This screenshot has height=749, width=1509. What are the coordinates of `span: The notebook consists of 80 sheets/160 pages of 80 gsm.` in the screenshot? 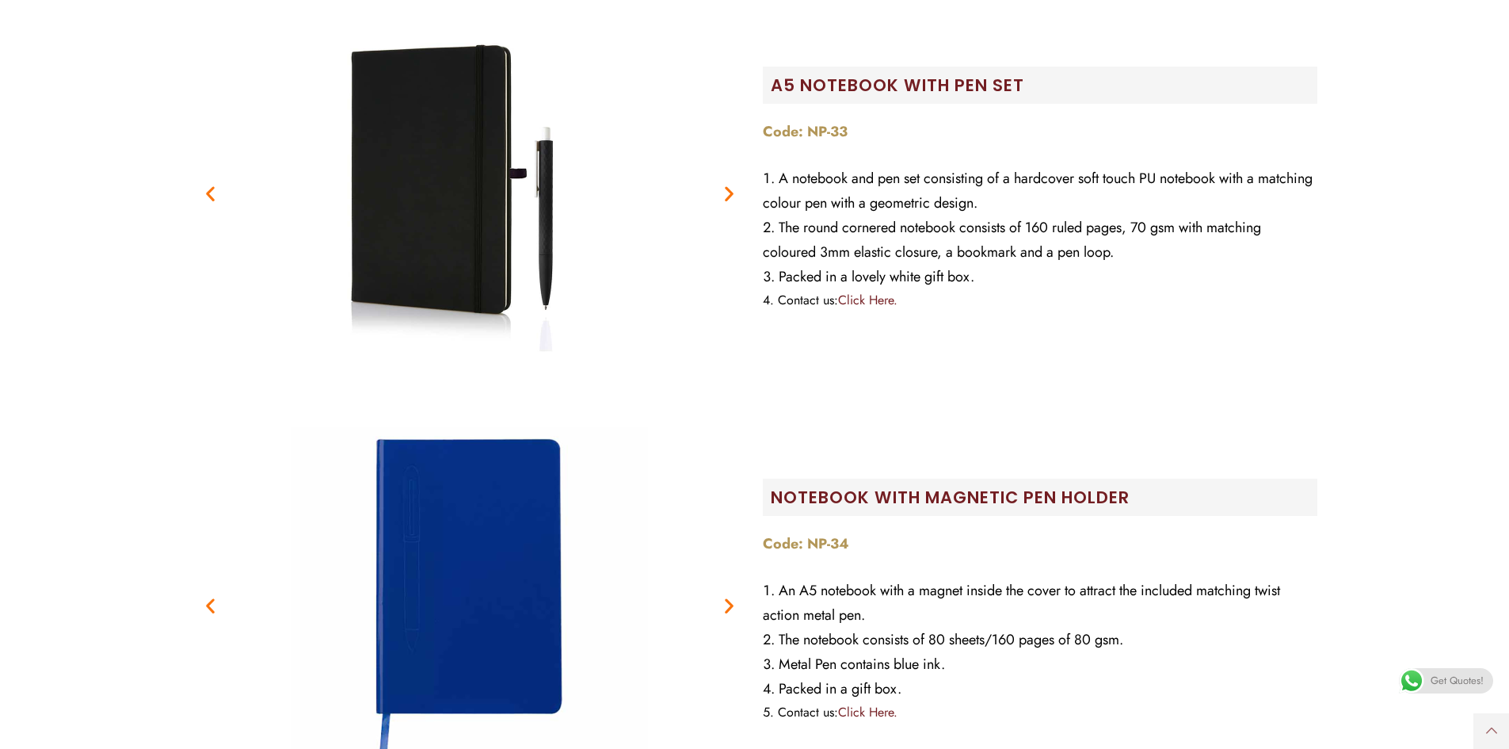 It's located at (951, 639).